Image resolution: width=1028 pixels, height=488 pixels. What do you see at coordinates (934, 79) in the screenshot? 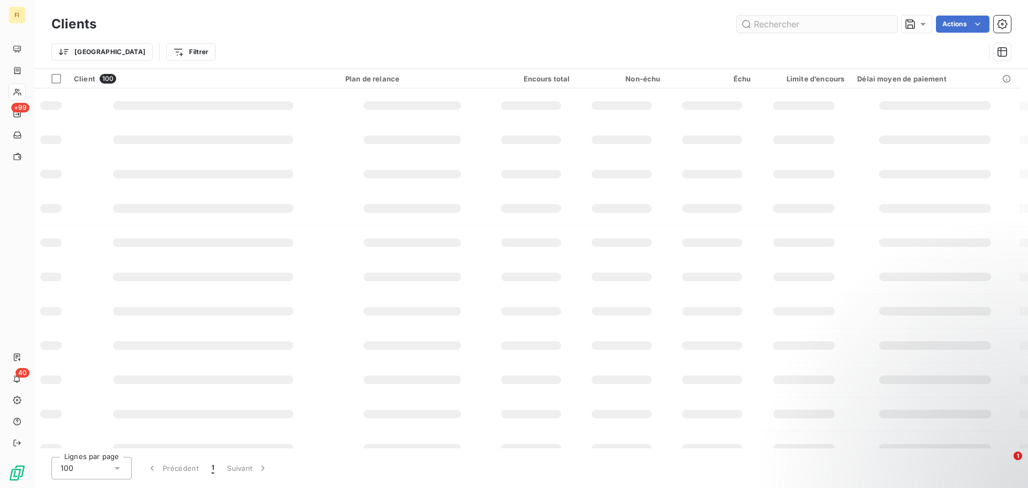
I see `div: Délai moyen de paiement` at bounding box center [934, 79].